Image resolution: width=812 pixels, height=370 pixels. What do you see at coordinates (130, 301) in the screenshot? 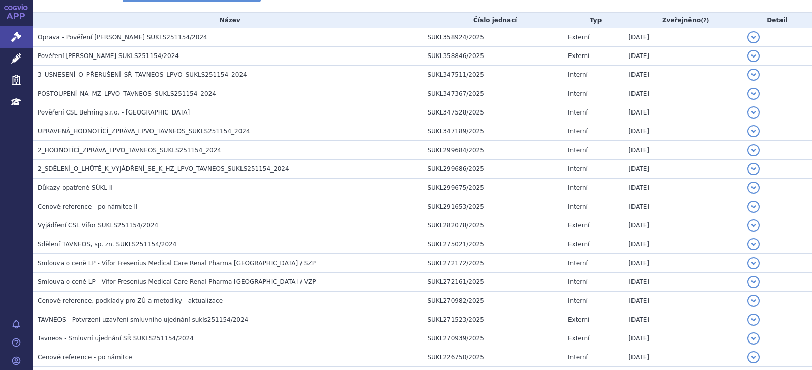
I see `span: Cenové reference, podklady pro ZÚ a metodiky - aktualizace` at bounding box center [130, 301].